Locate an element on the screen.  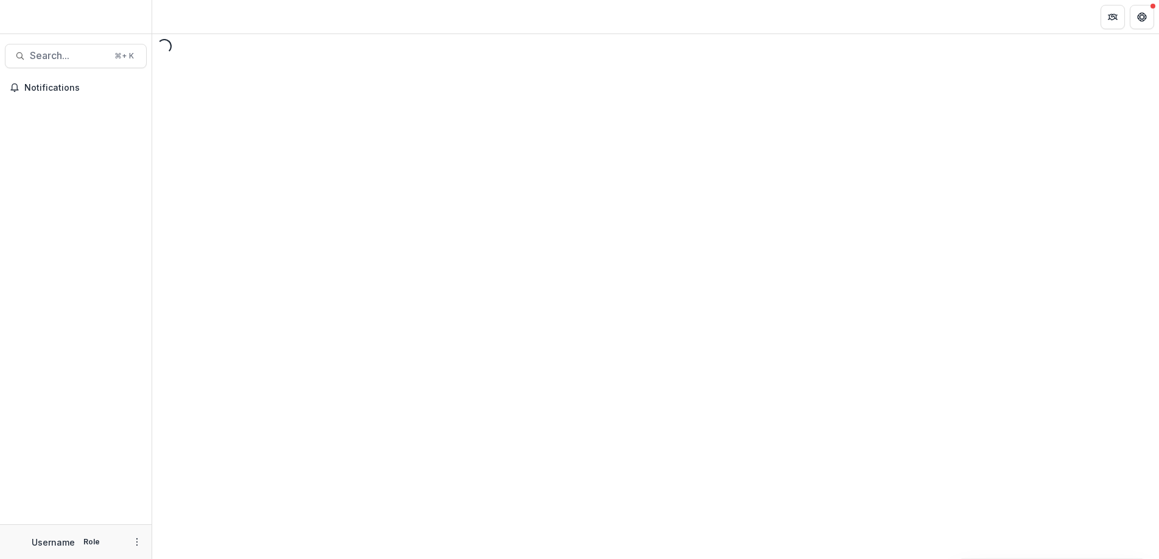
p: Username is located at coordinates (53, 542).